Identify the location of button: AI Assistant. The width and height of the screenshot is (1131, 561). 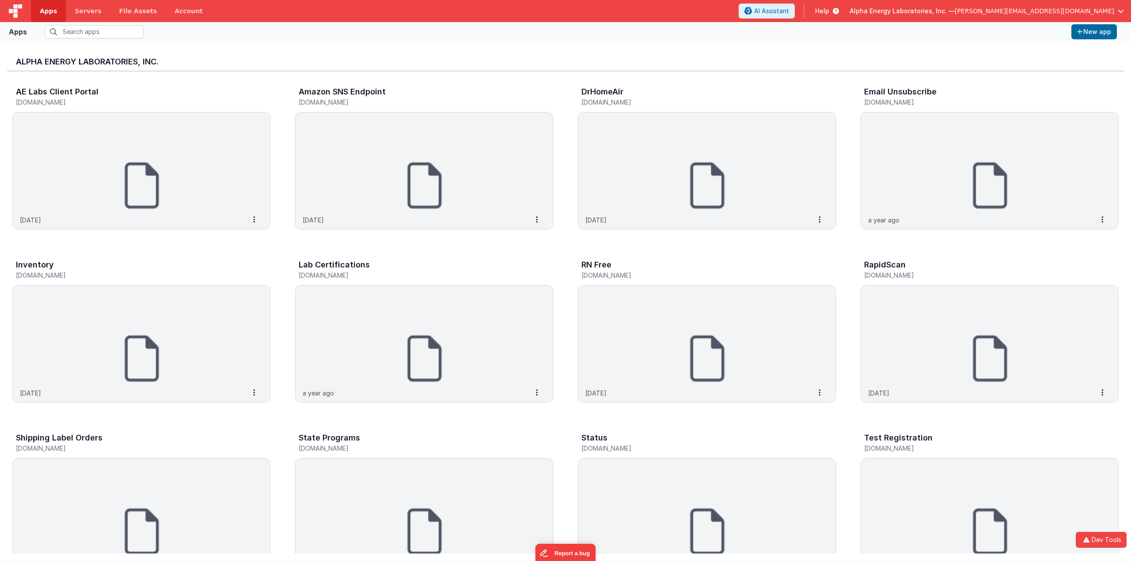
(766, 11).